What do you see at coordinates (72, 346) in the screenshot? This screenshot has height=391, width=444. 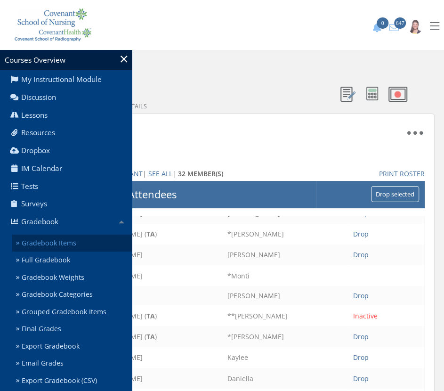 I see `a: Export Gradebook` at bounding box center [72, 346].